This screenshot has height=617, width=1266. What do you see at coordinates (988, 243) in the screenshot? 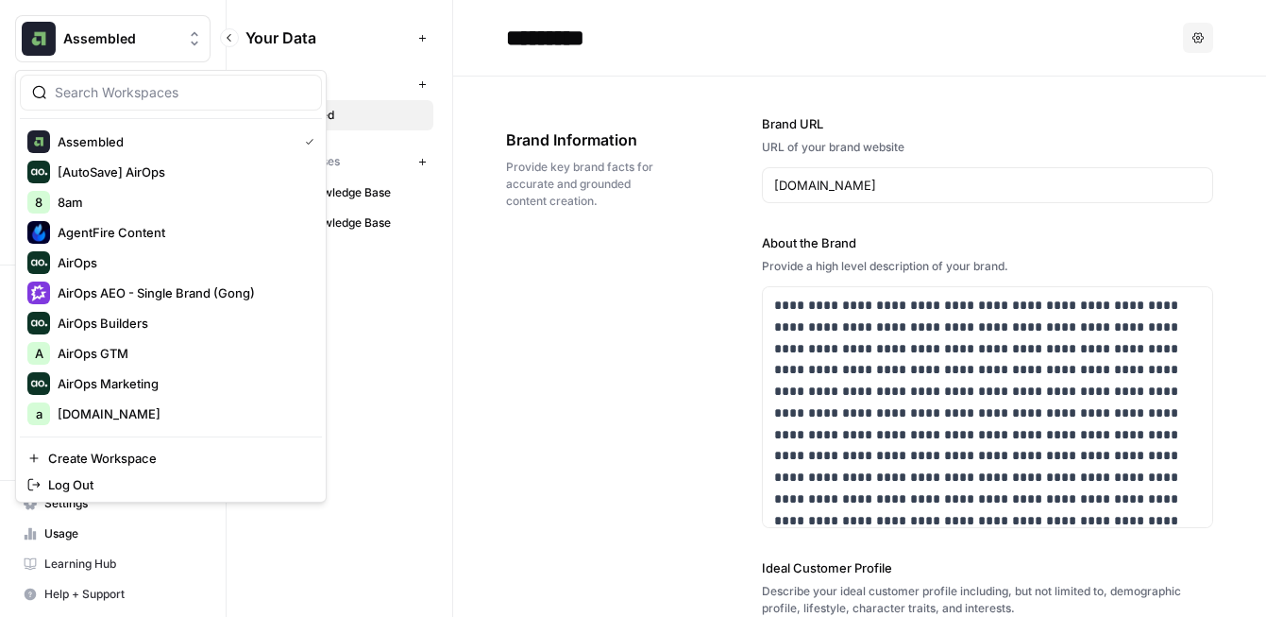
I see `label: About the Brand` at bounding box center [988, 243].